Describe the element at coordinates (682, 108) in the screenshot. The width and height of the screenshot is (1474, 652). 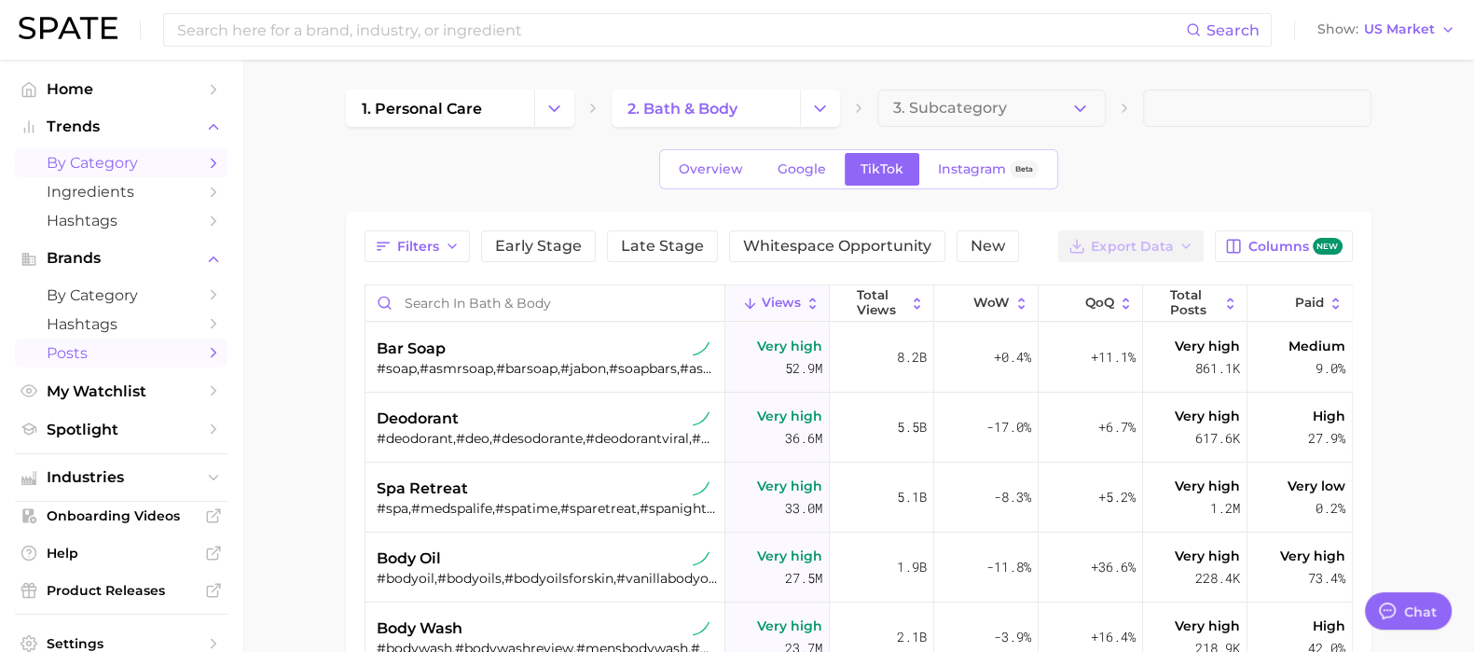
I see `span: 2. bath & body` at that location.